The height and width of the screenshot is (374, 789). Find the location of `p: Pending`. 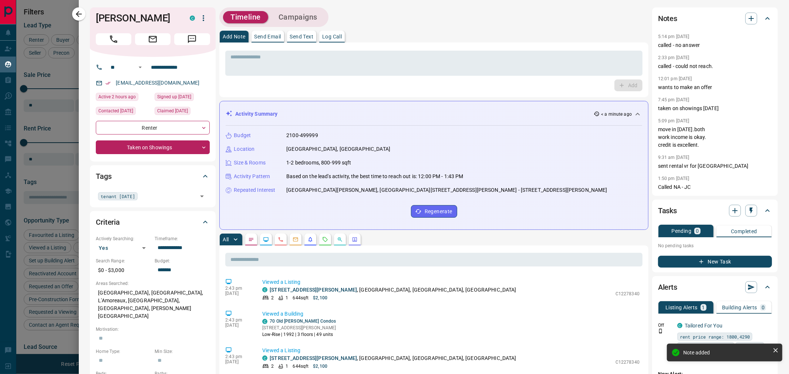

p: Pending is located at coordinates (682, 231).